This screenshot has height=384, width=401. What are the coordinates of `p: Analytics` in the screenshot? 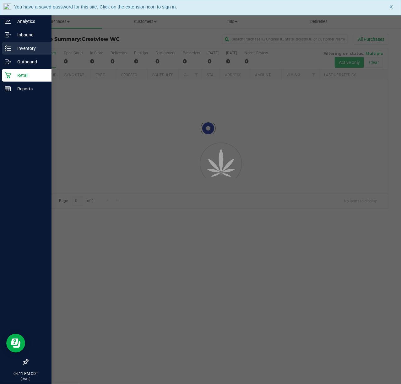 It's located at (30, 21).